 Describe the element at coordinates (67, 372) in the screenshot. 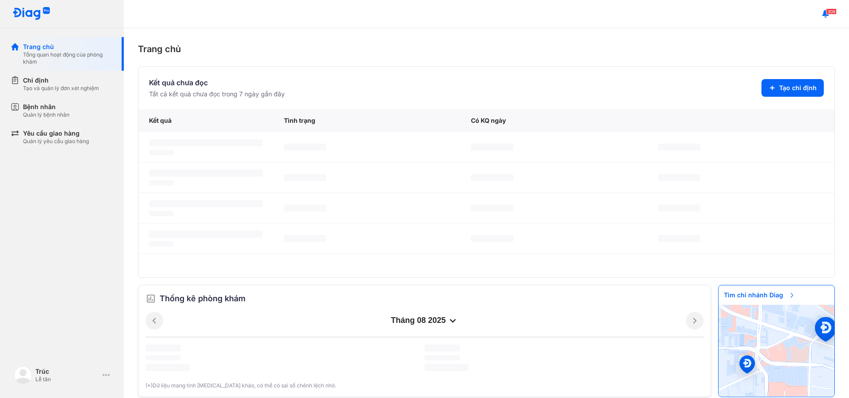

I see `div: Trúc` at that location.